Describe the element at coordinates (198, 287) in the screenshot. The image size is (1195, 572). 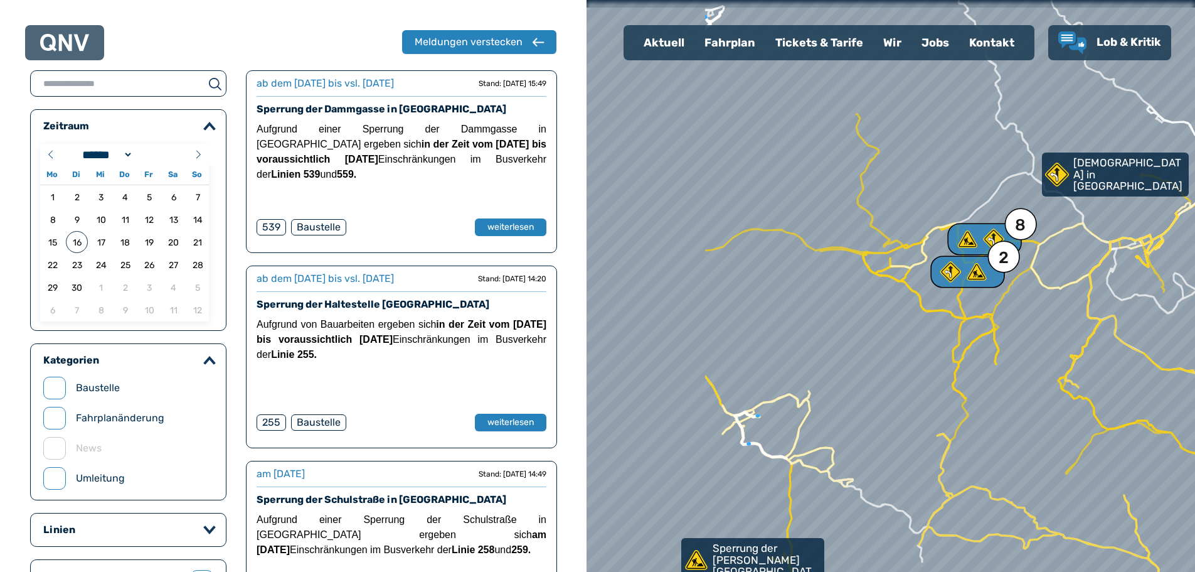
I see `span: 05.10.2025` at that location.